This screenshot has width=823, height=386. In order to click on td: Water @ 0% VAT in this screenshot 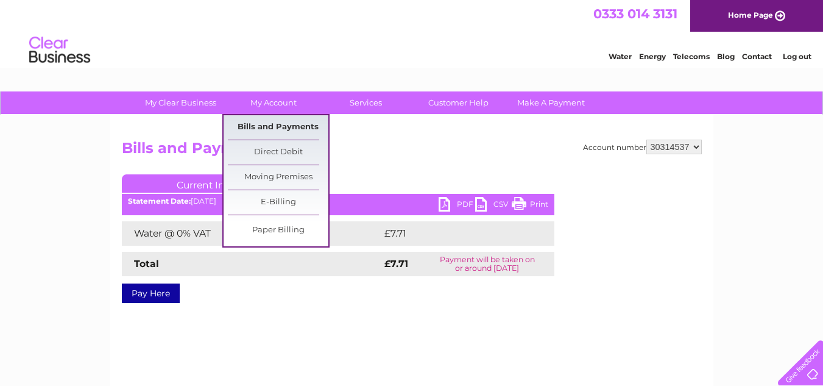, I will do `click(252, 233)`.